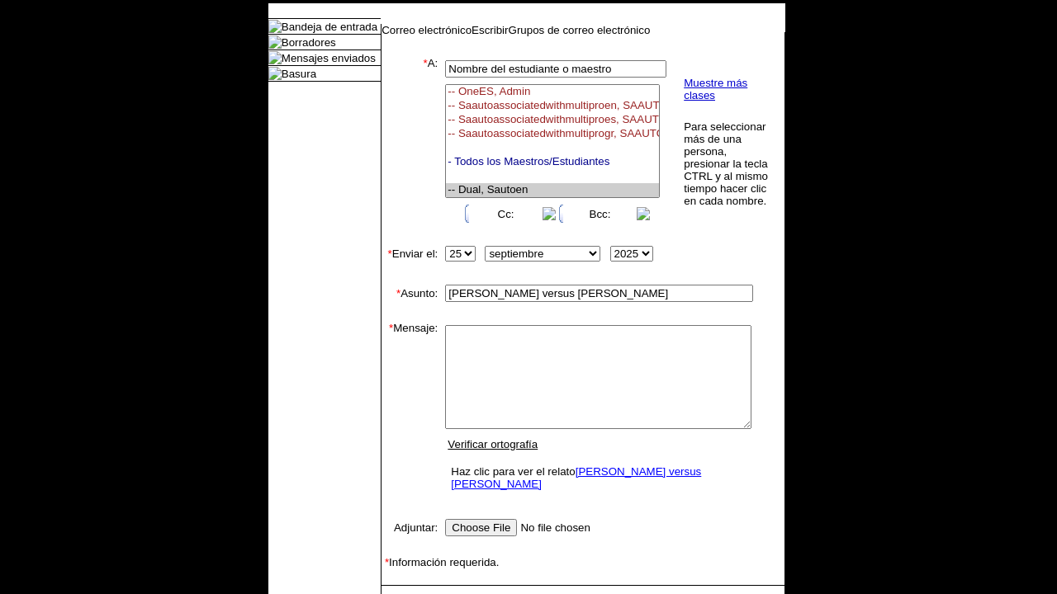 The image size is (1057, 594). What do you see at coordinates (506, 214) in the screenshot?
I see `a: Cc:` at bounding box center [506, 214].